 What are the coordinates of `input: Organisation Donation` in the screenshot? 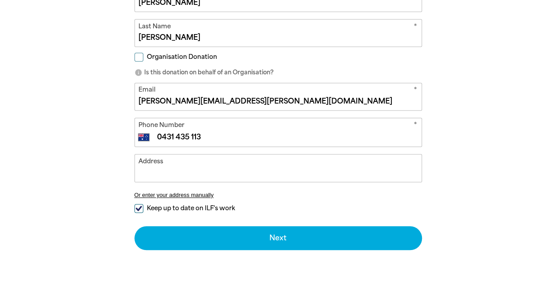 It's located at (139, 57).